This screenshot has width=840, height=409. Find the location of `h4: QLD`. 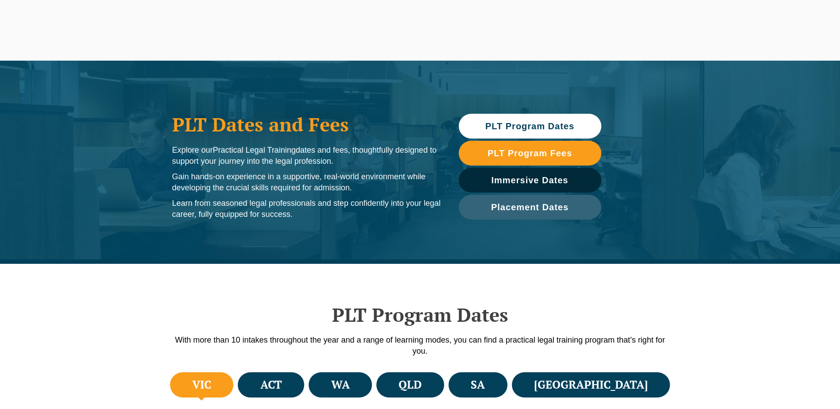

h4: QLD is located at coordinates (410, 385).